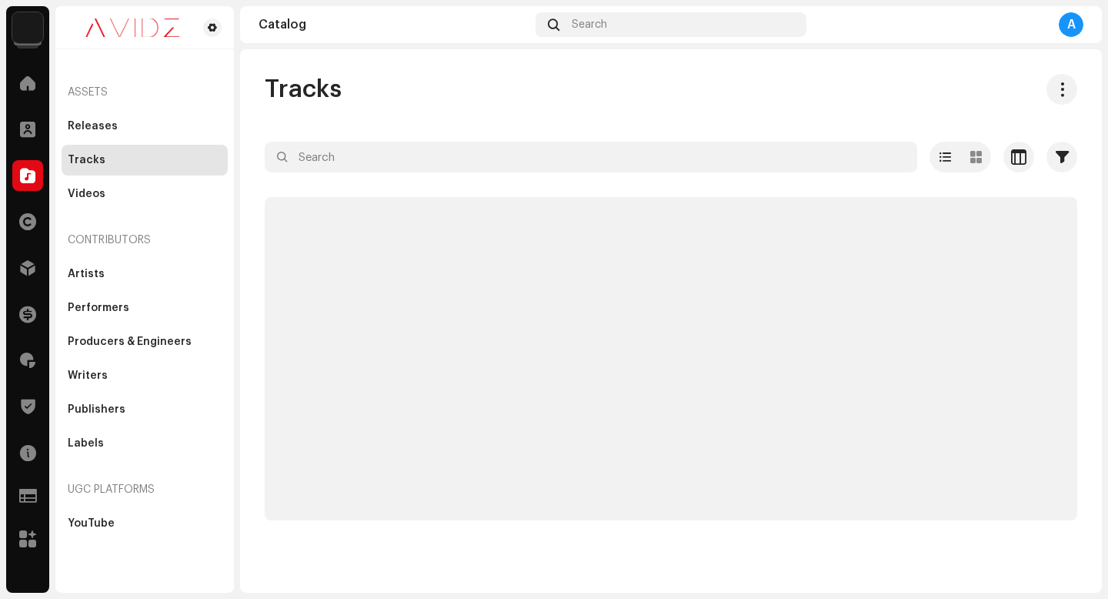  I want to click on div: A, so click(1071, 25).